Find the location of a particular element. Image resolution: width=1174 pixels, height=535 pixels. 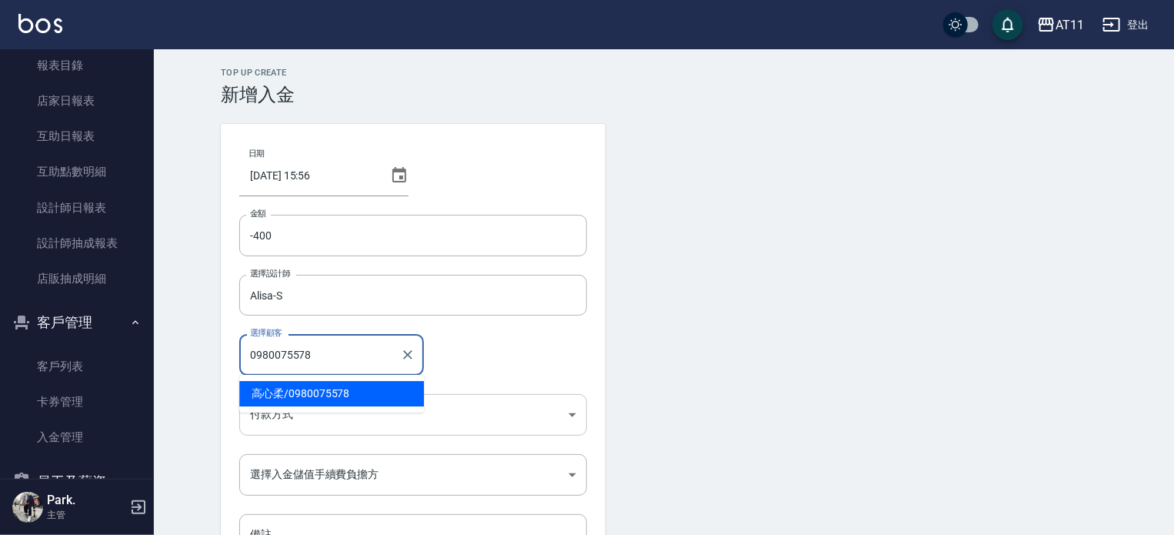

a: 報表目錄 is located at coordinates (77, 65).